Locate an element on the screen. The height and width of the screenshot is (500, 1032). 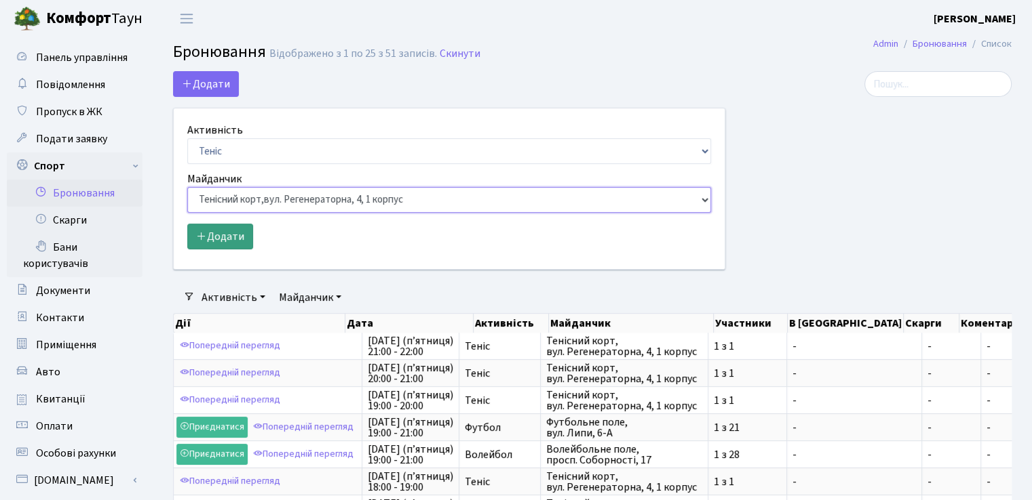
input: Пошук... is located at coordinates (937, 84).